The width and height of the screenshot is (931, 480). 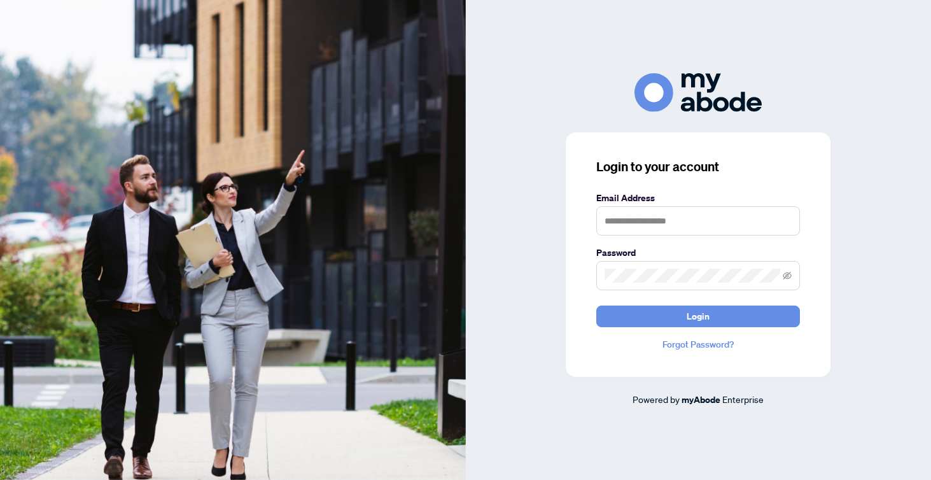 I want to click on button: Login, so click(x=698, y=316).